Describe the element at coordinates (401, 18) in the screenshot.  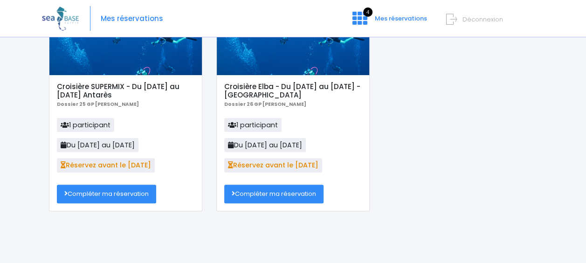
I see `span: Mes réservations` at that location.